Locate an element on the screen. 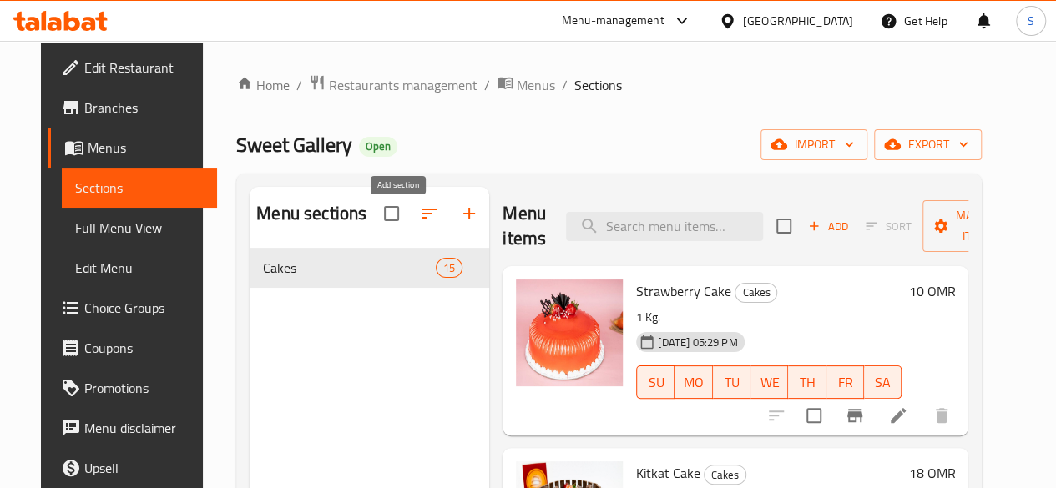 The image size is (1056, 488). span: Full Menu View is located at coordinates (139, 228).